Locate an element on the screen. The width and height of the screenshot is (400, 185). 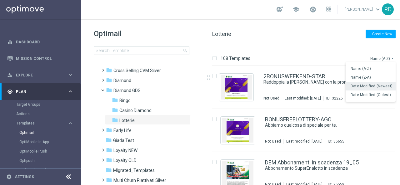
button: Name (Z-A) is located at coordinates (371, 77).